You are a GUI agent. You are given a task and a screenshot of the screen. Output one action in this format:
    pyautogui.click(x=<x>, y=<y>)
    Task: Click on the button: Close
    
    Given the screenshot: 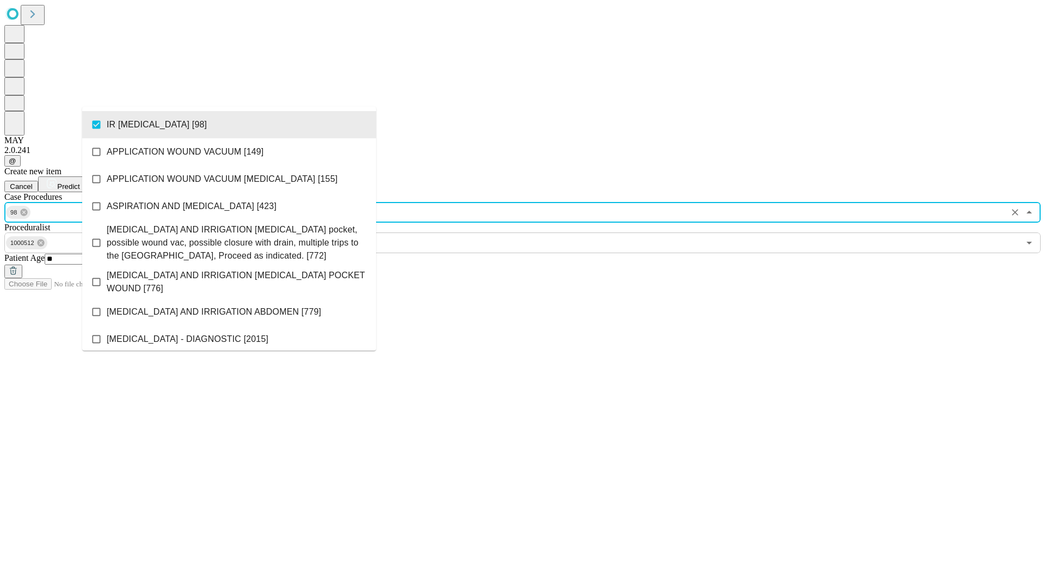 What is the action you would take?
    pyautogui.click(x=1030, y=212)
    